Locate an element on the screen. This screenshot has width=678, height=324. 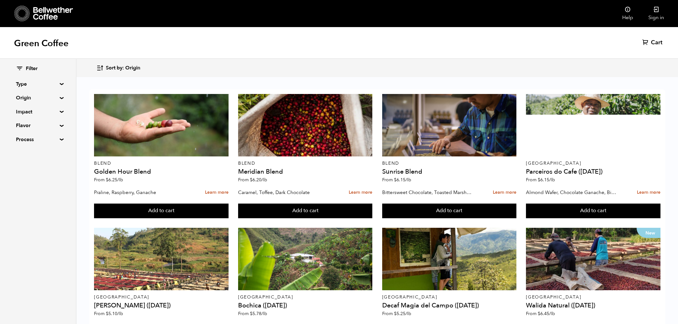
p: Caramel, Toffee, Dark Chocolate is located at coordinates (284, 193).